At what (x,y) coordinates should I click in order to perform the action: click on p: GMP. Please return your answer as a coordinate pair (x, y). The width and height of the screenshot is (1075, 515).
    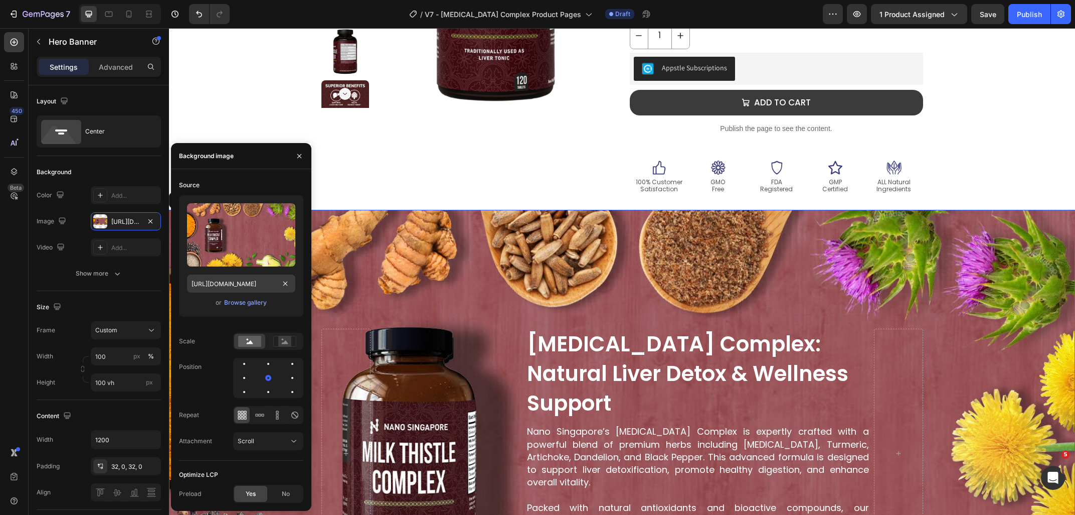
    Looking at the image, I should click on (666, 154).